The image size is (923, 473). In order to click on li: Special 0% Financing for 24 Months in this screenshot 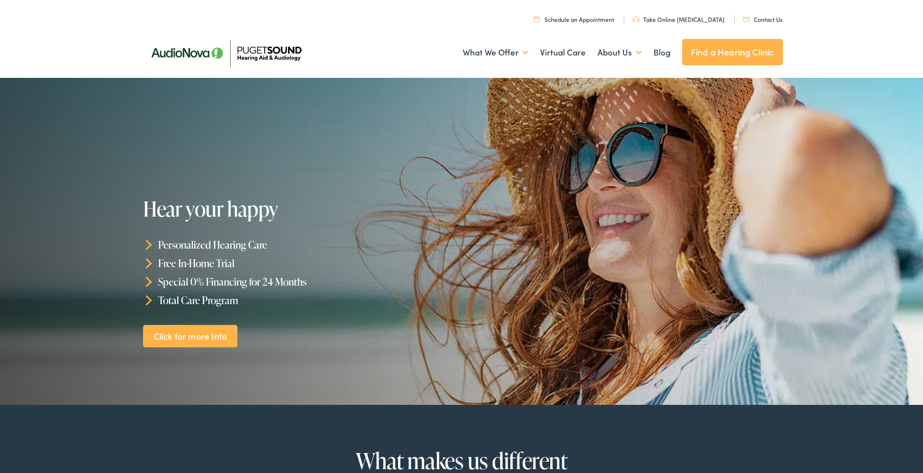, I will do `click(305, 282)`.